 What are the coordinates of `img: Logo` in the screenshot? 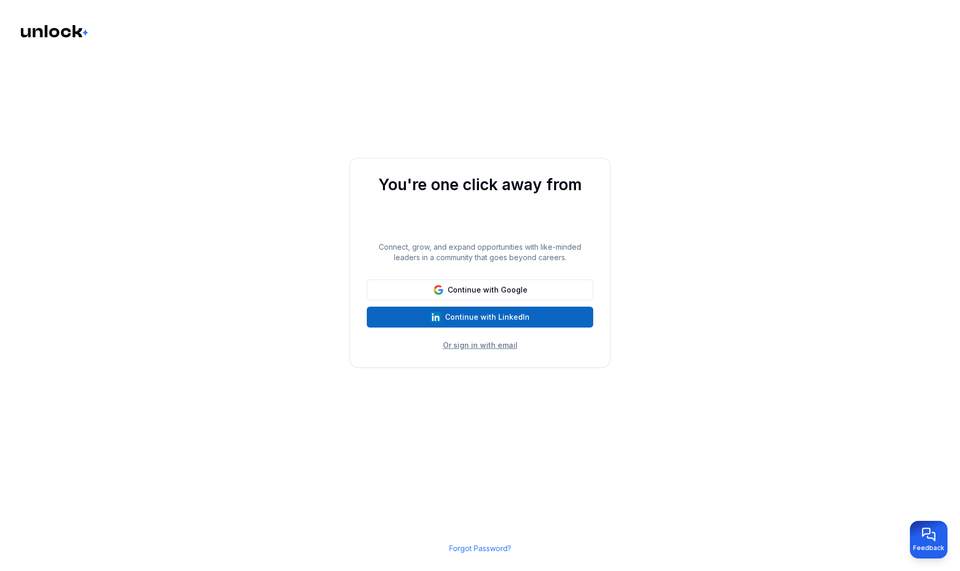 It's located at (55, 31).